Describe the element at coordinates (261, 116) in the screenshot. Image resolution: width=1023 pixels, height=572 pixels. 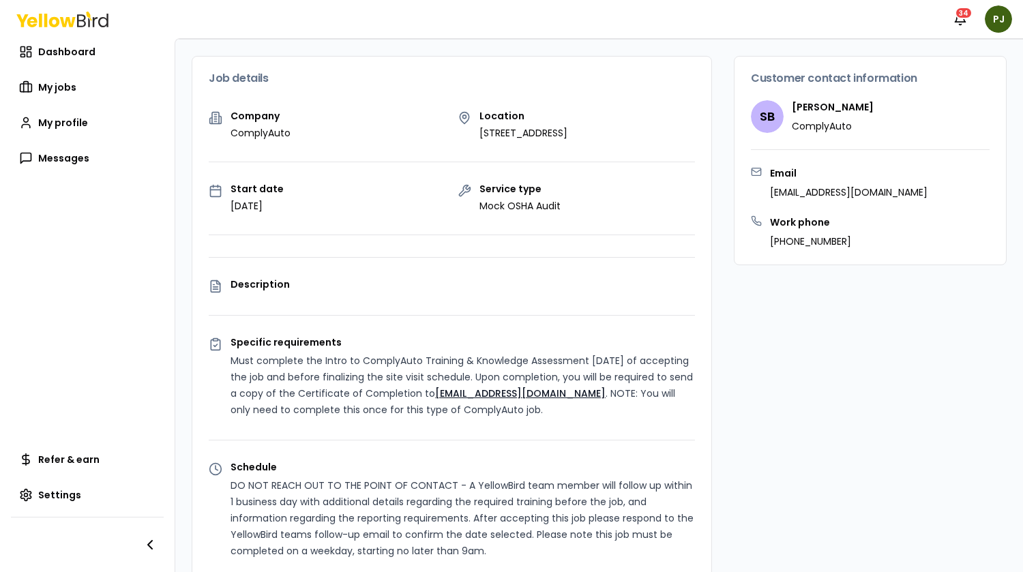
I see `p: Company` at that location.